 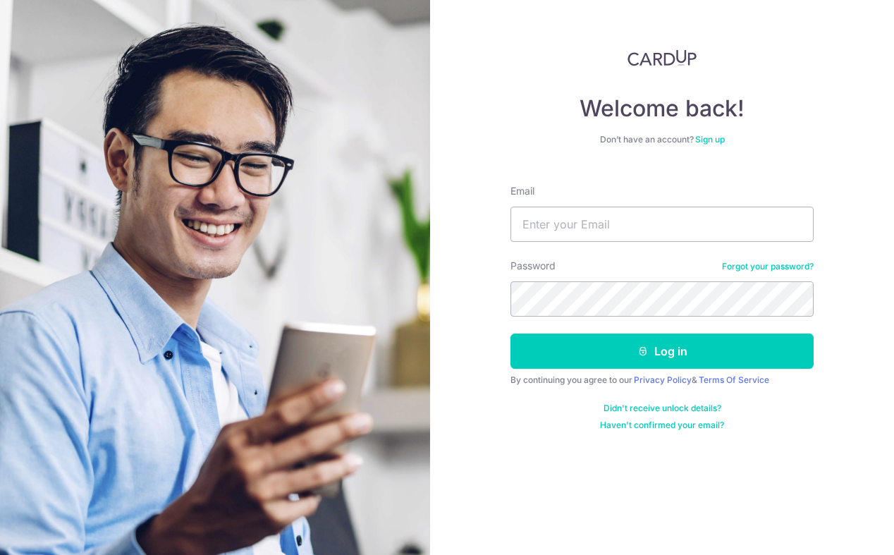 What do you see at coordinates (522, 191) in the screenshot?
I see `label: Email` at bounding box center [522, 191].